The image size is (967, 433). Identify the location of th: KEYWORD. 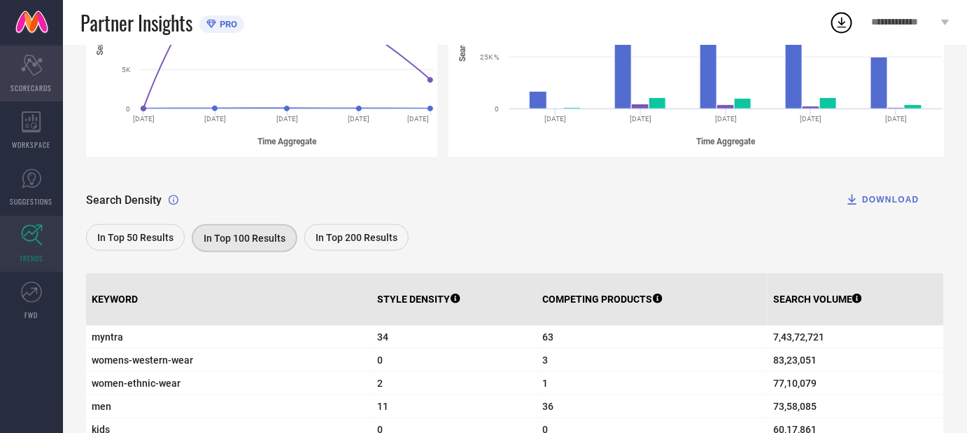
(229, 299).